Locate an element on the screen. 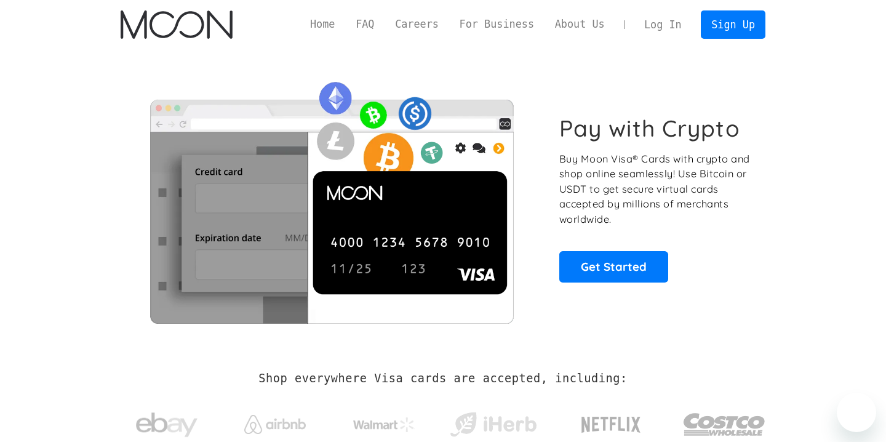 This screenshot has width=886, height=442. a: Sign Up is located at coordinates (733, 24).